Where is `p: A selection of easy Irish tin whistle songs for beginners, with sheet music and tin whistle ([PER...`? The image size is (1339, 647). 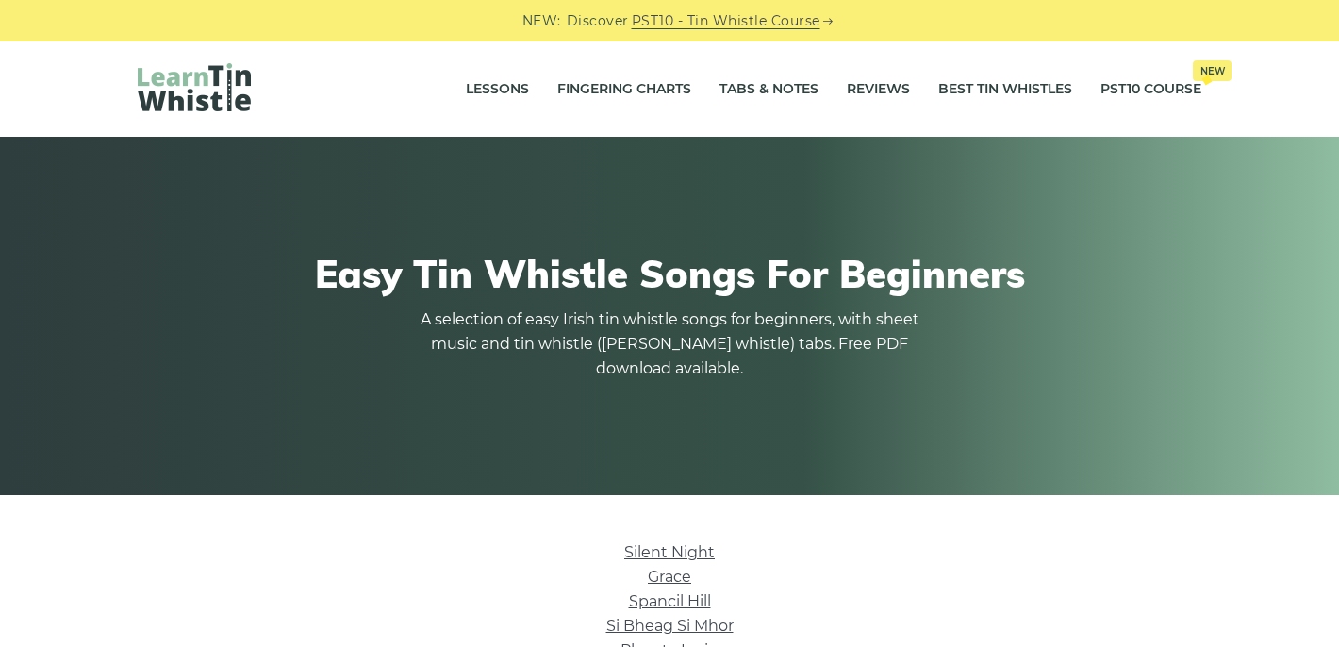
p: A selection of easy Irish tin whistle songs for beginners, with sheet music and tin whistle ([PER... is located at coordinates (670, 344).